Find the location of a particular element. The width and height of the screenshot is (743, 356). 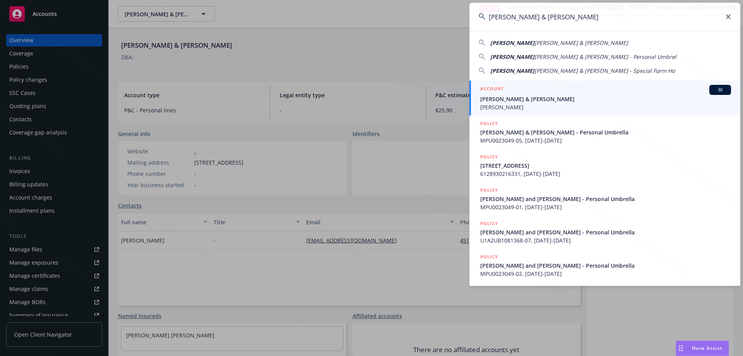

button: Nova Assist is located at coordinates (703, 348).